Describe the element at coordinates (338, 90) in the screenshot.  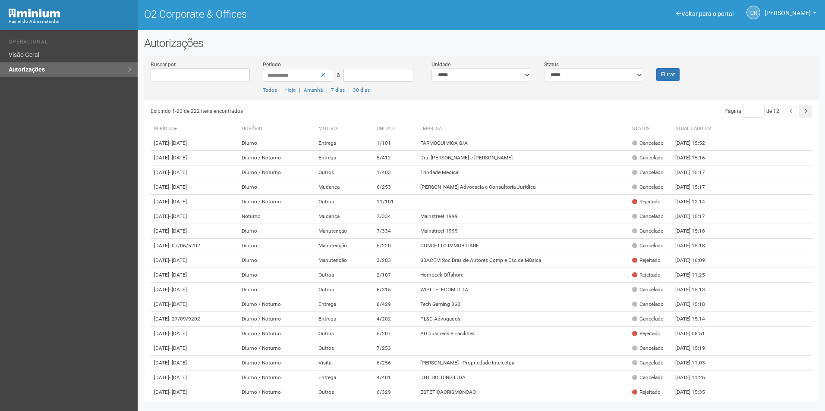
I see `a: 7 dias` at that location.